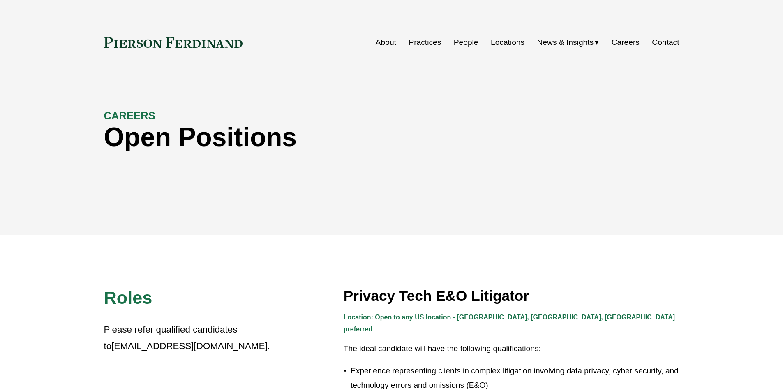 This screenshot has width=783, height=389. I want to click on a: About, so click(386, 42).